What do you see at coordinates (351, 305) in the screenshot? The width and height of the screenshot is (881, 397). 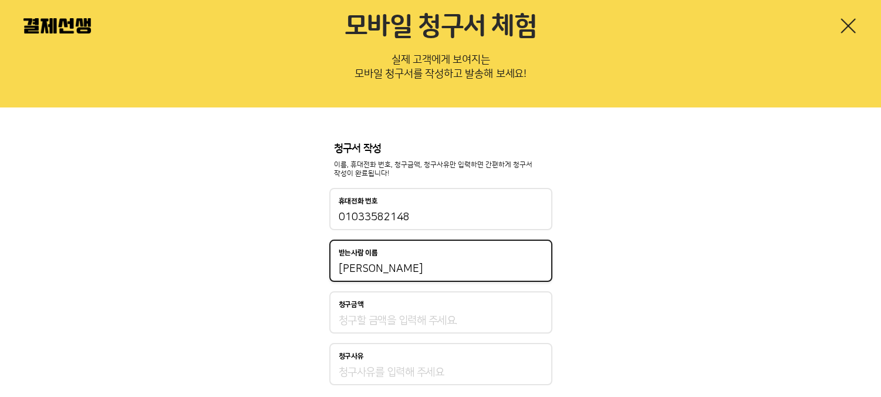 I see `p: 청구금액` at bounding box center [351, 305].